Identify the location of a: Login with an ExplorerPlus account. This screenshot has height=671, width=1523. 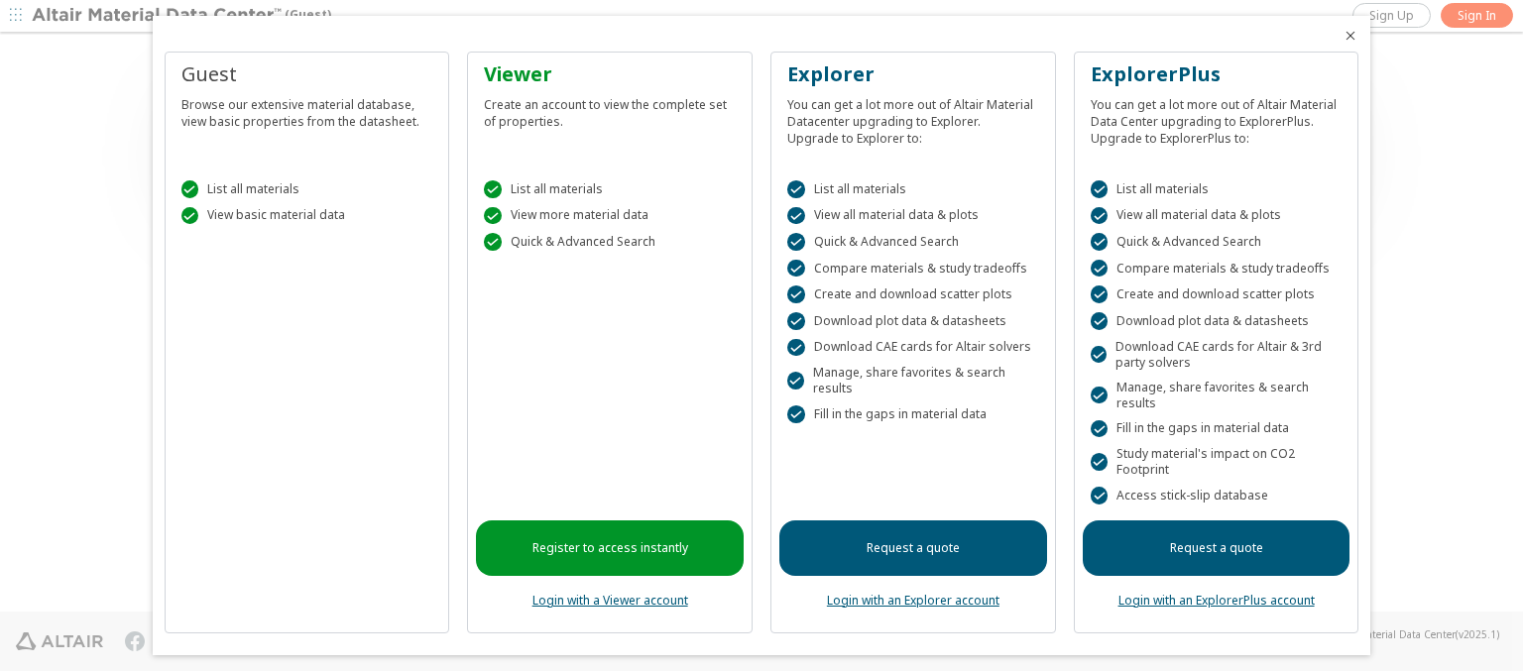
(1217, 600).